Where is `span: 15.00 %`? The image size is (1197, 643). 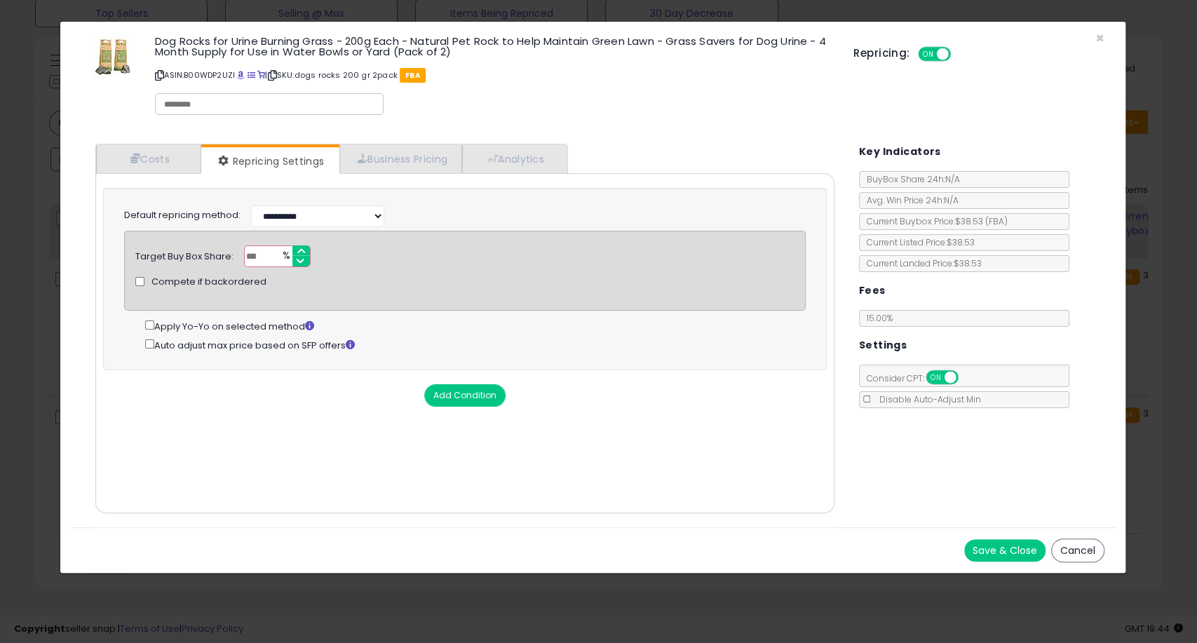 span: 15.00 % is located at coordinates (880, 318).